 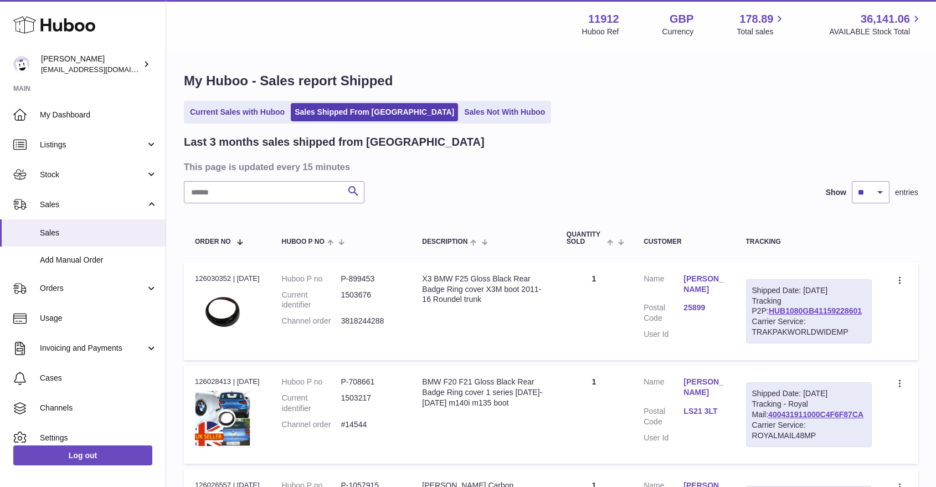 What do you see at coordinates (99, 115) in the screenshot?
I see `span: My Dashboard` at bounding box center [99, 115].